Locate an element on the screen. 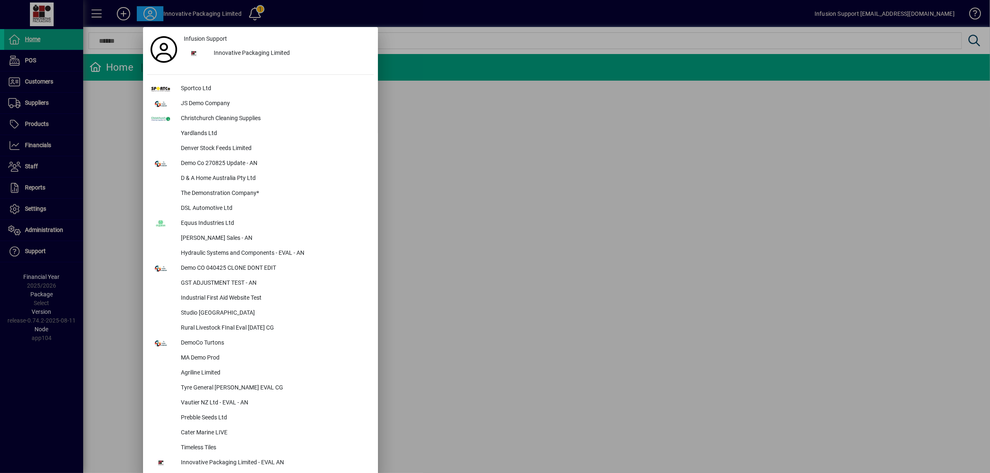 This screenshot has height=473, width=990. button: MA Demo Prod is located at coordinates (260, 358).